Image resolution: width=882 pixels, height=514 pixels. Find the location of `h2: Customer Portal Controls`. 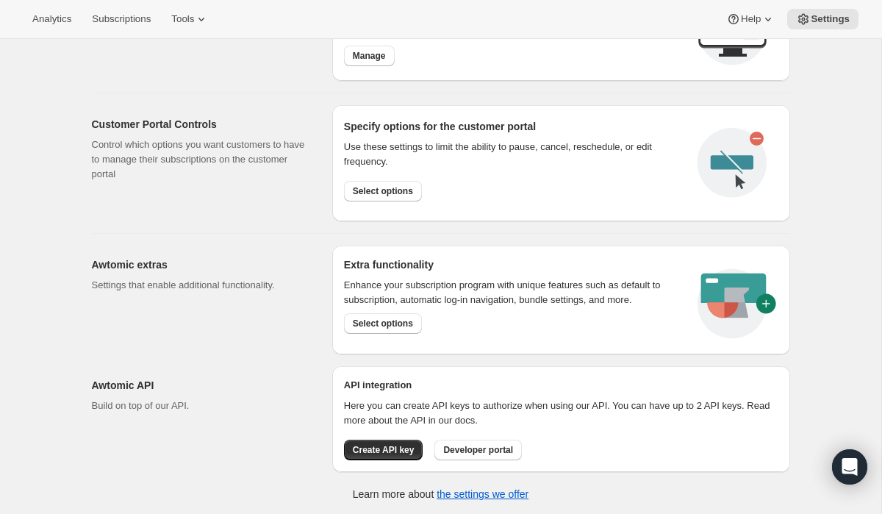

h2: Customer Portal Controls is located at coordinates (200, 124).